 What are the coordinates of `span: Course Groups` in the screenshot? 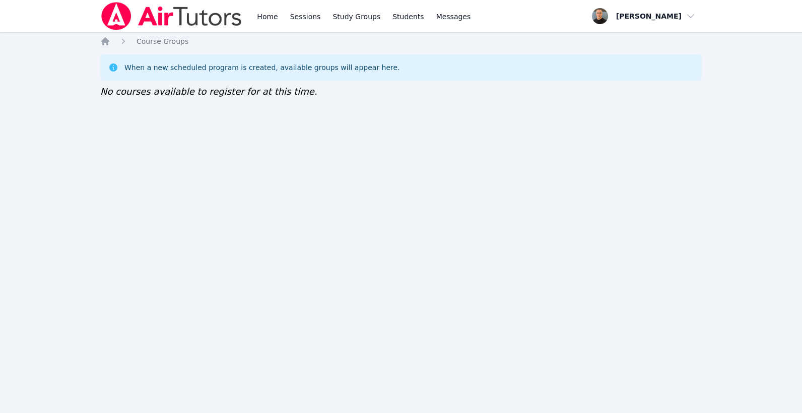 It's located at (162, 41).